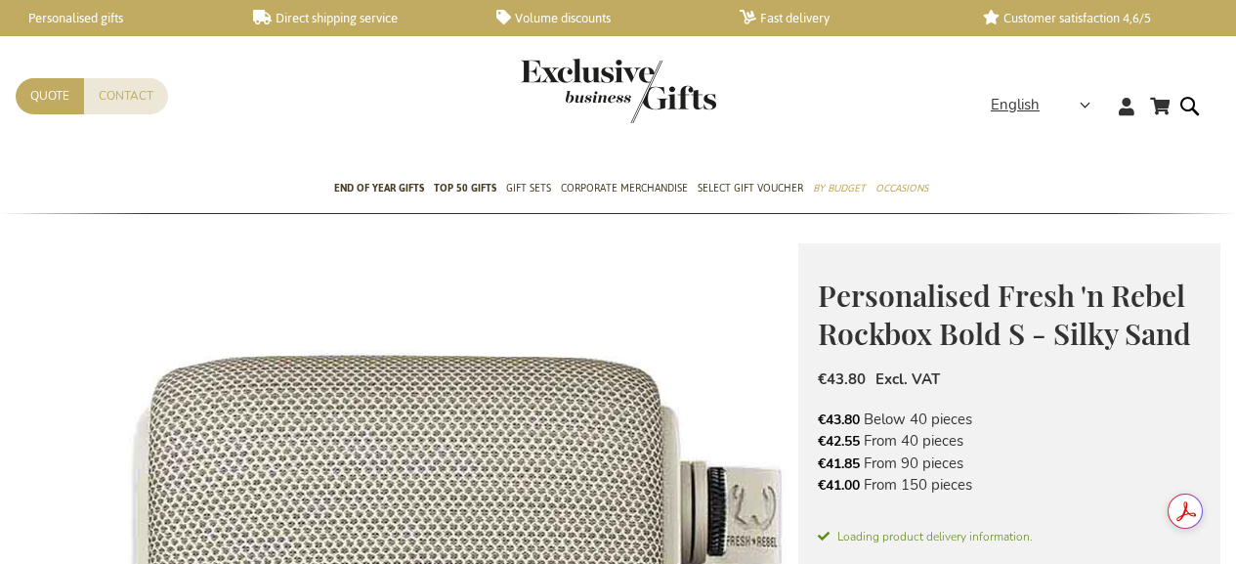 Image resolution: width=1236 pixels, height=564 pixels. Describe the element at coordinates (126, 96) in the screenshot. I see `a: Contact` at that location.